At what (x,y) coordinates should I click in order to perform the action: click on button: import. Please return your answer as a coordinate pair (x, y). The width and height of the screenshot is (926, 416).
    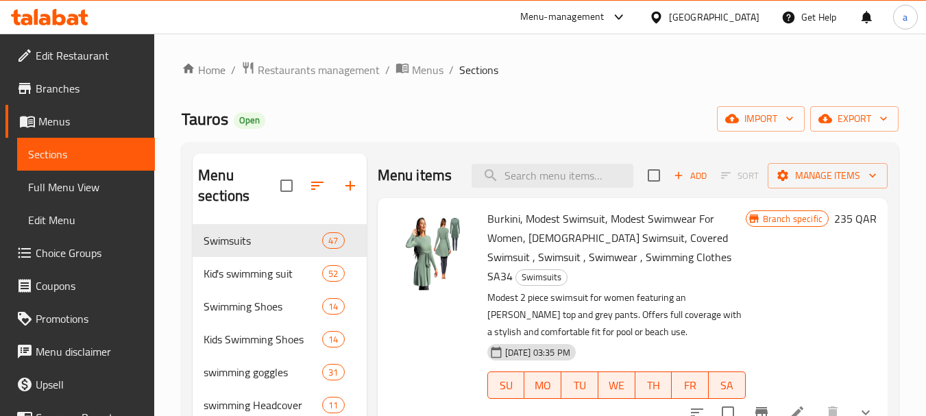
    Looking at the image, I should click on (761, 119).